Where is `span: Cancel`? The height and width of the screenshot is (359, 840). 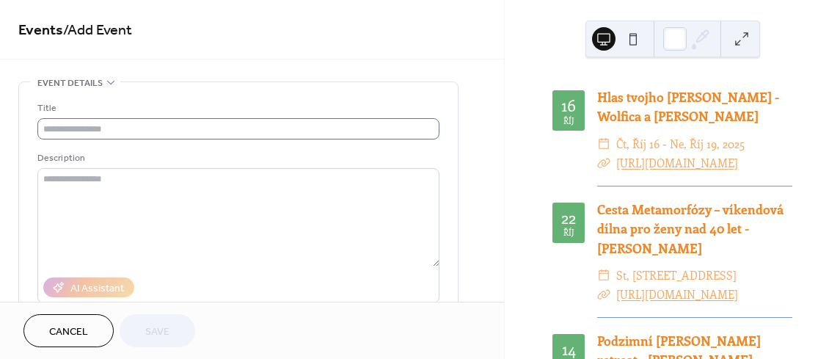
span: Cancel is located at coordinates (68, 332).